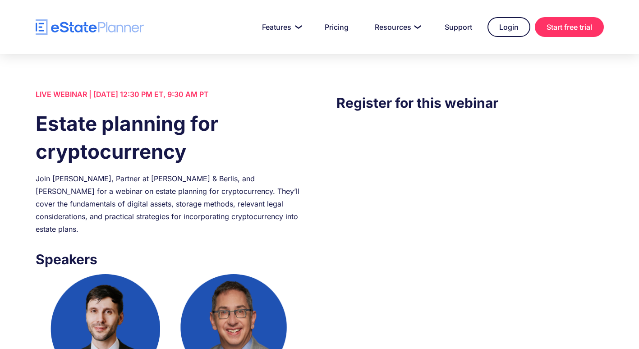 Image resolution: width=639 pixels, height=349 pixels. Describe the element at coordinates (509, 27) in the screenshot. I see `a: Login` at that location.